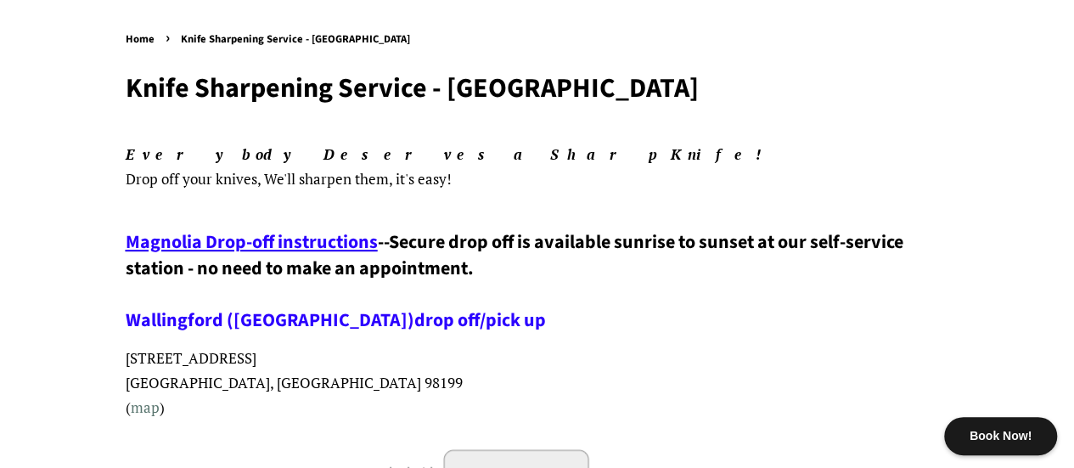 This screenshot has height=468, width=1074. I want to click on span: Drop off your knives, so click(191, 178).